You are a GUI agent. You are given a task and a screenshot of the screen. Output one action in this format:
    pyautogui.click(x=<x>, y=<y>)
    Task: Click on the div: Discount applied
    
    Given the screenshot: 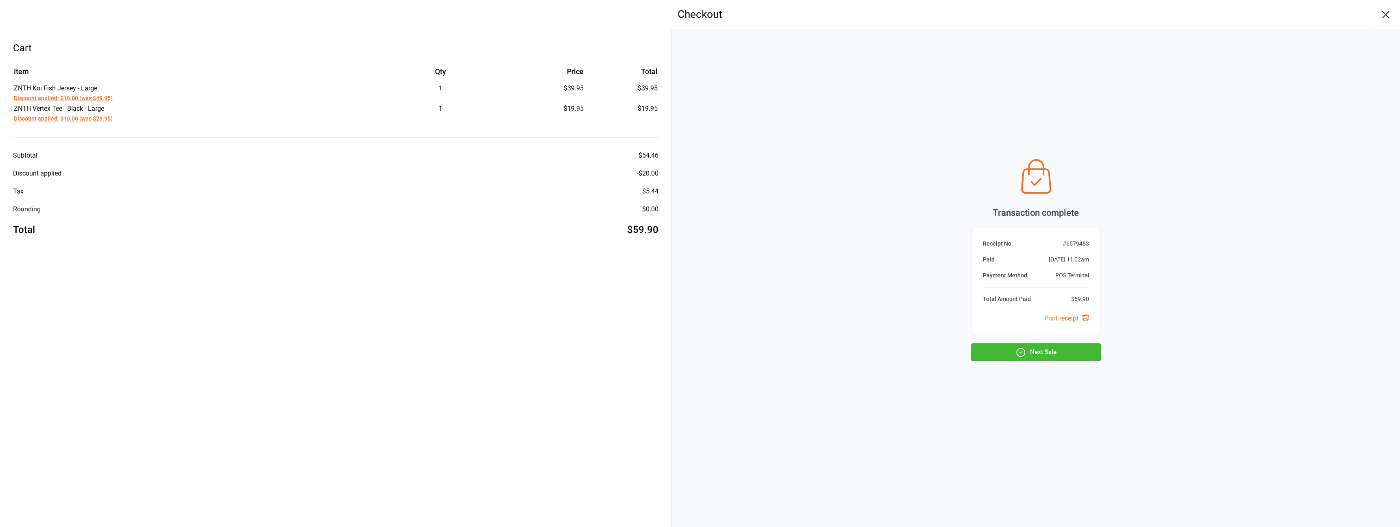 What is the action you would take?
    pyautogui.click(x=37, y=173)
    